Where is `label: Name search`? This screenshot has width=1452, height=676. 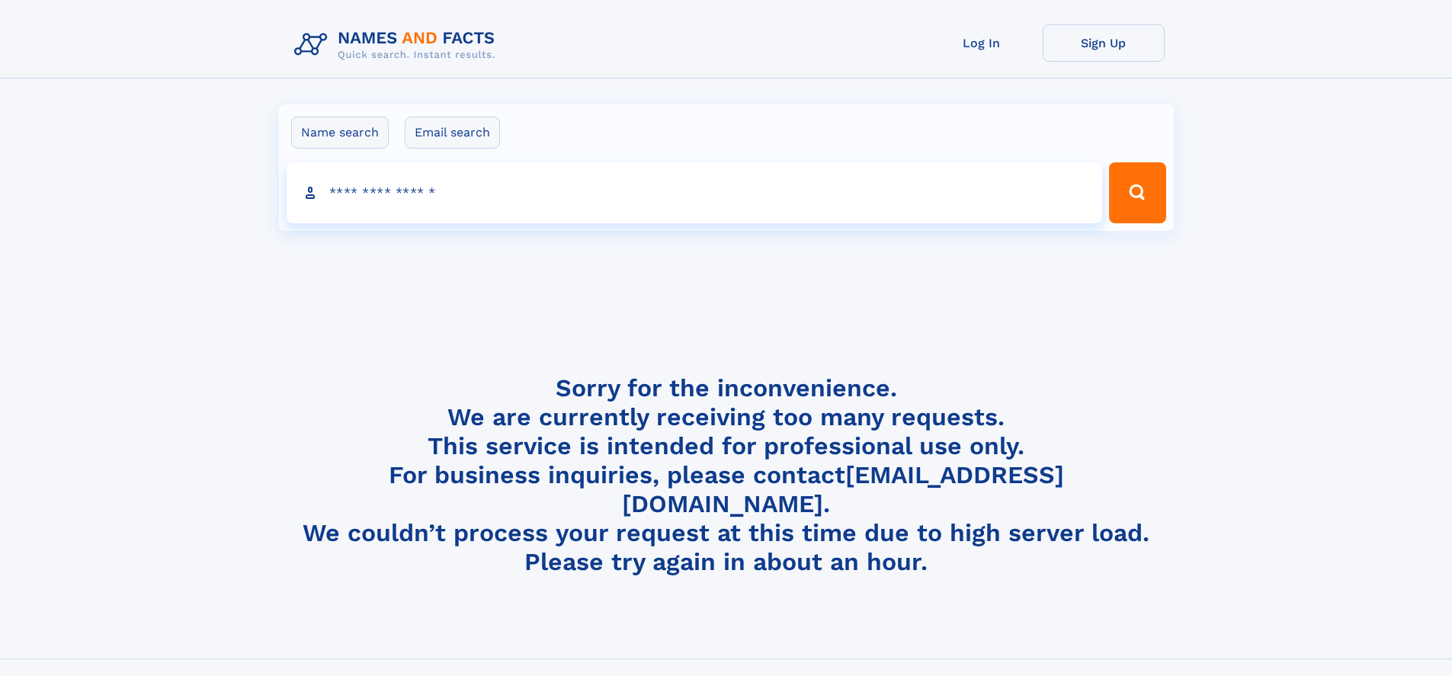 label: Name search is located at coordinates (340, 133).